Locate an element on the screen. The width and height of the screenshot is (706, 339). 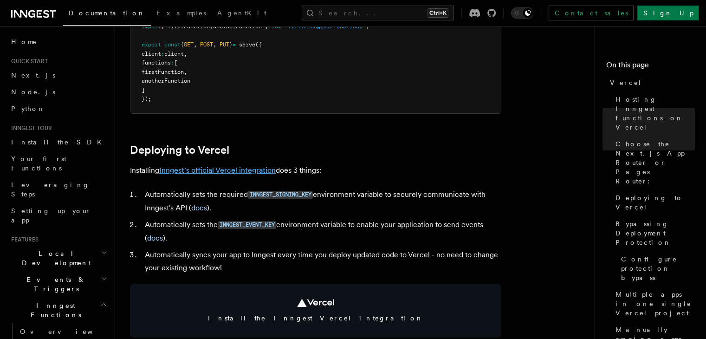
a: Contact sales is located at coordinates (591, 13).